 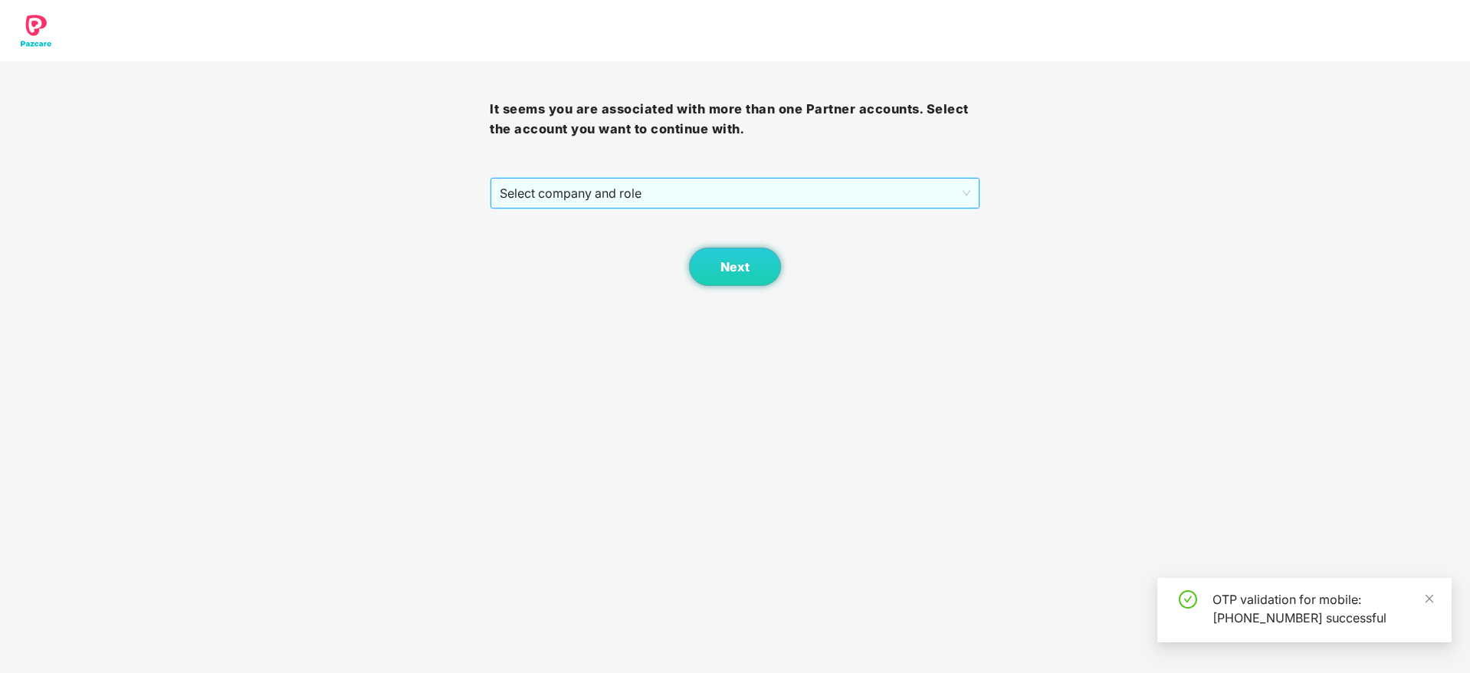 I want to click on span: Select company and role, so click(x=734, y=193).